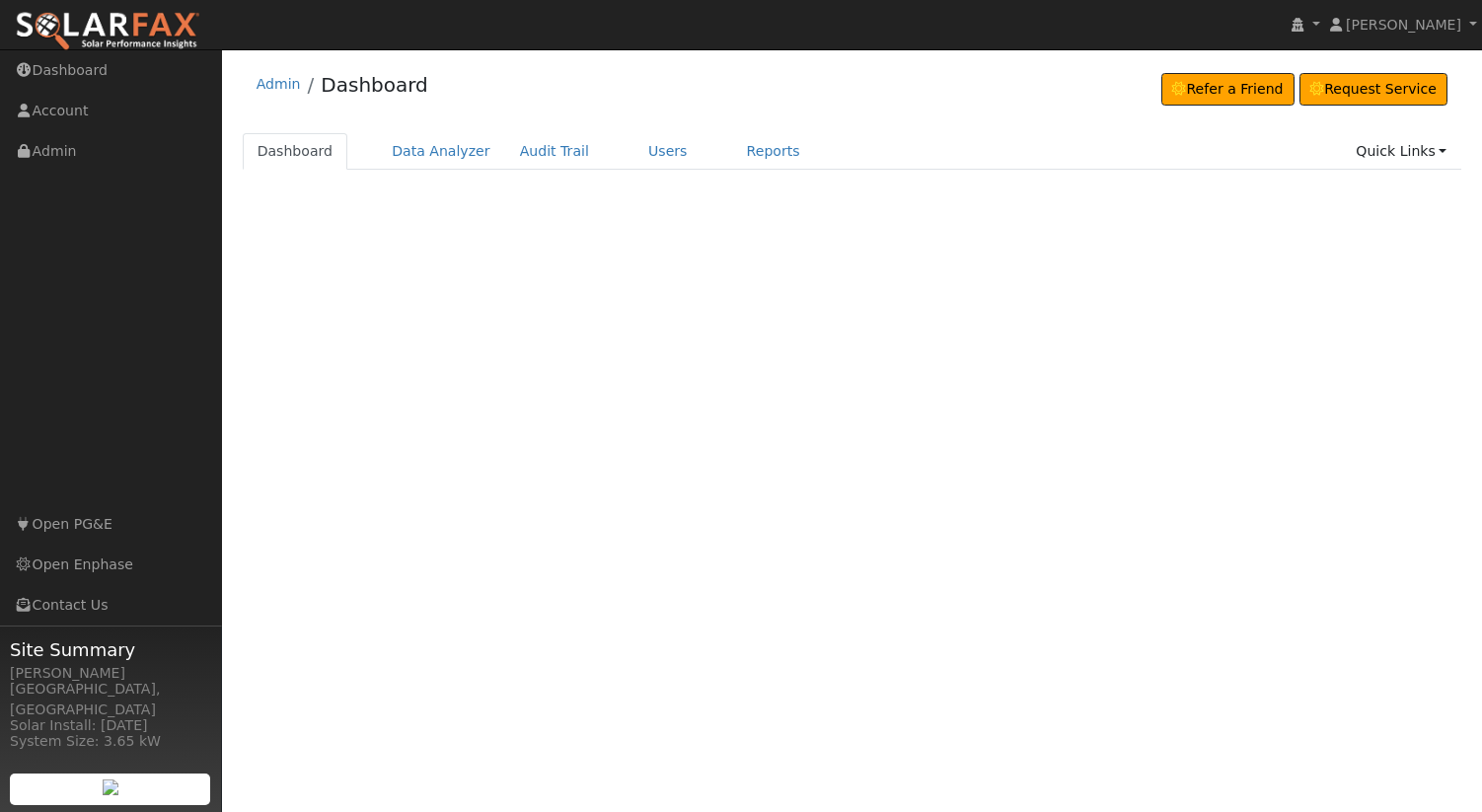 Image resolution: width=1482 pixels, height=812 pixels. Describe the element at coordinates (774, 151) in the screenshot. I see `a: Reports` at that location.